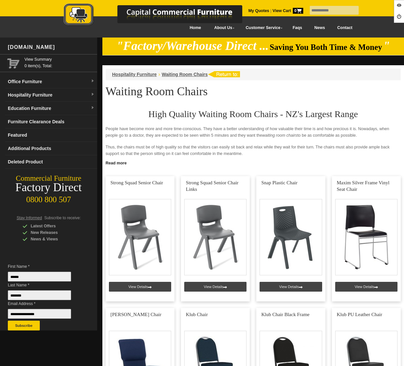  I want to click on strong: View Cart, so click(288, 11).